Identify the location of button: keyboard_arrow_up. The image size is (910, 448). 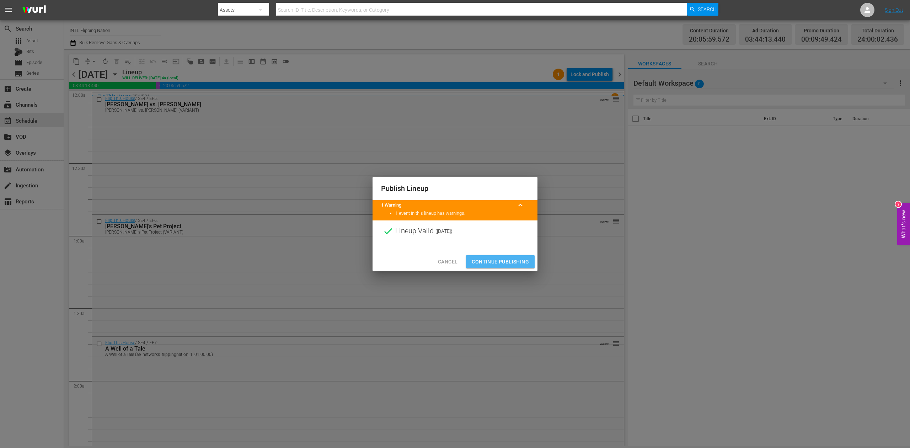
(520, 205).